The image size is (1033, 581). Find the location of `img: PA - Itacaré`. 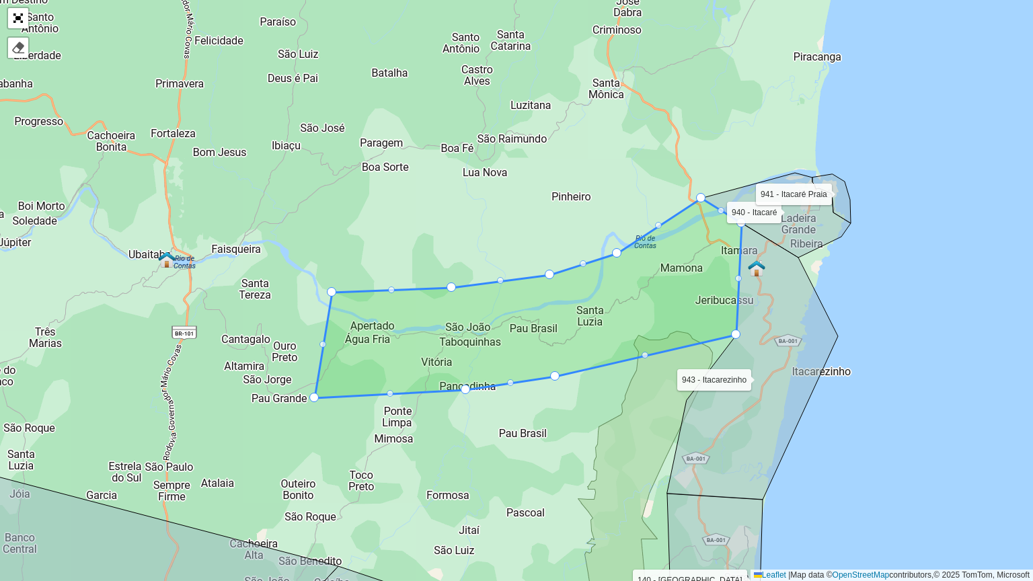

img: PA - Itacaré is located at coordinates (757, 268).